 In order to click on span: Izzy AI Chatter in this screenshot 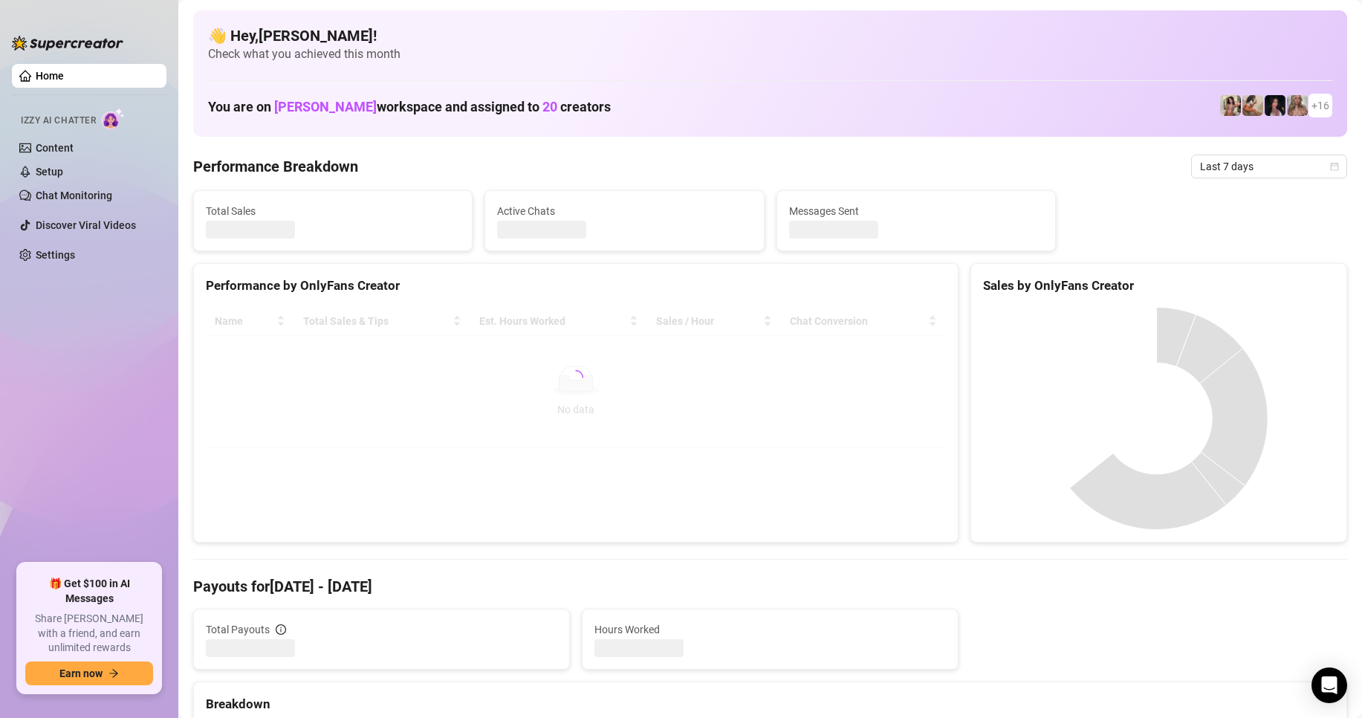, I will do `click(58, 120)`.